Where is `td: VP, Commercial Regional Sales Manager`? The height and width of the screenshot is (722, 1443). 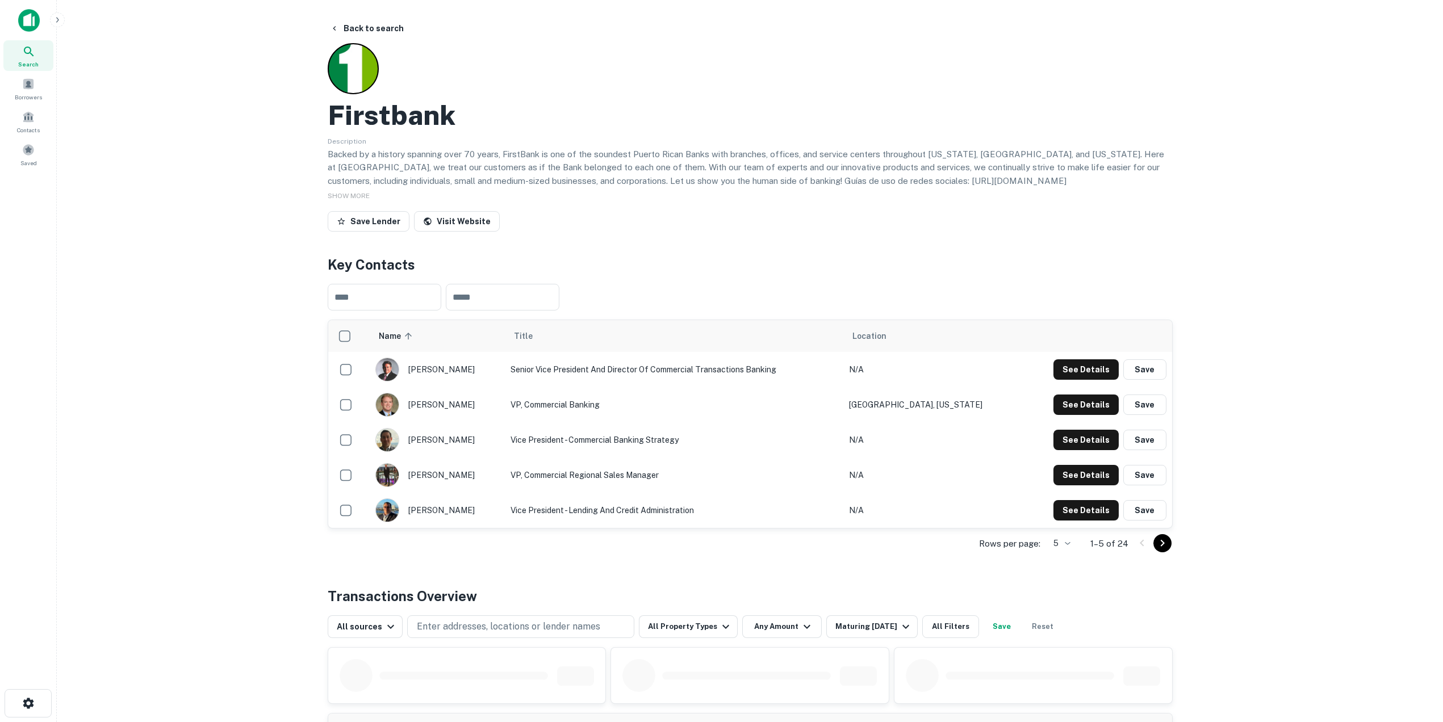
td: VP, Commercial Regional Sales Manager is located at coordinates (674, 475).